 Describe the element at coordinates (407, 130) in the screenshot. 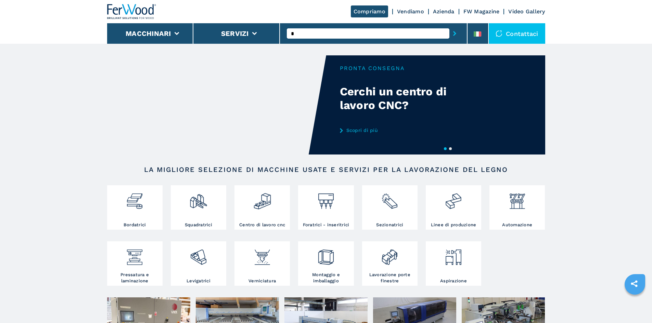

I see `a: Scopri di più` at that location.